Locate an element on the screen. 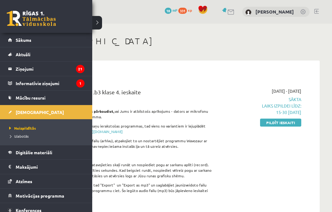  a: Motivācijas programma is located at coordinates (46, 196).